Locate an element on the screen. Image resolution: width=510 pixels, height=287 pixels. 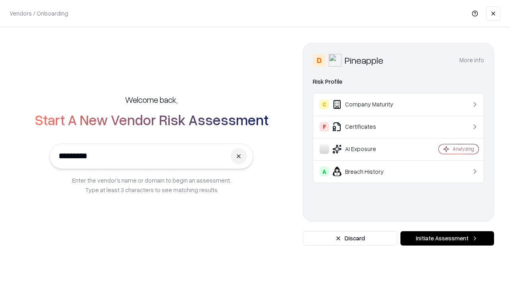
div: C is located at coordinates (324, 104).